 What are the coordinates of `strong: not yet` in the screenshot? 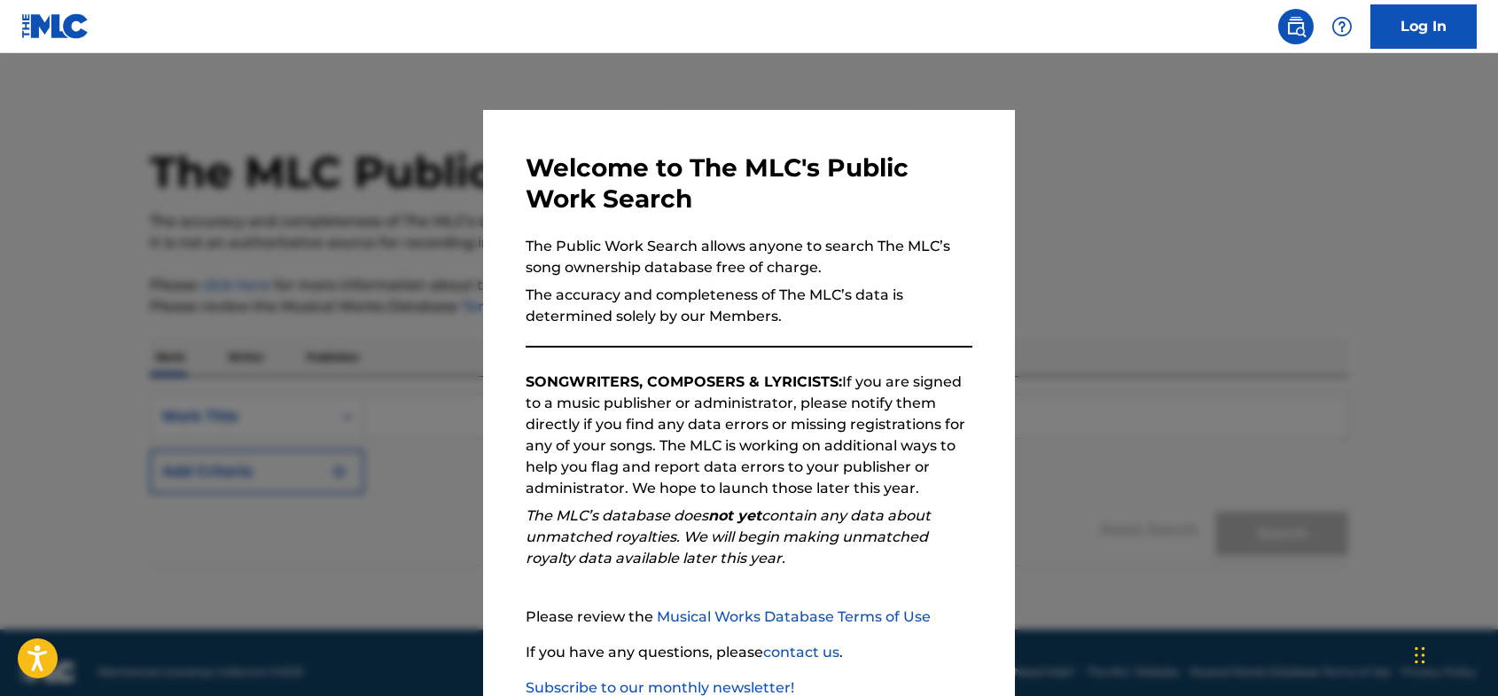 It's located at (735, 515).